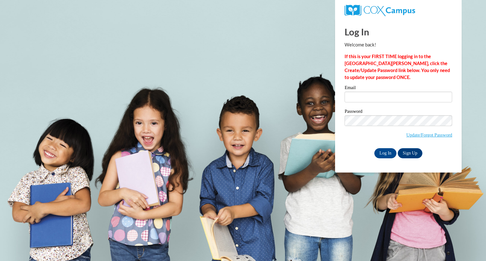 This screenshot has height=261, width=486. What do you see at coordinates (398, 89) in the screenshot?
I see `label: Email` at bounding box center [398, 89].